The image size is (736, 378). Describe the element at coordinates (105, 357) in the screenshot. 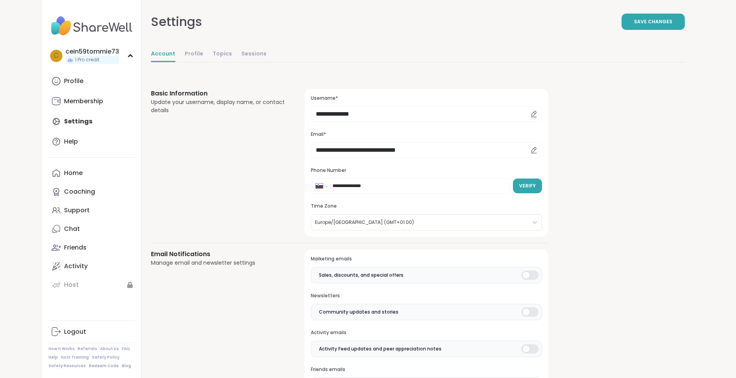

I see `a: Safety Policy` at that location.